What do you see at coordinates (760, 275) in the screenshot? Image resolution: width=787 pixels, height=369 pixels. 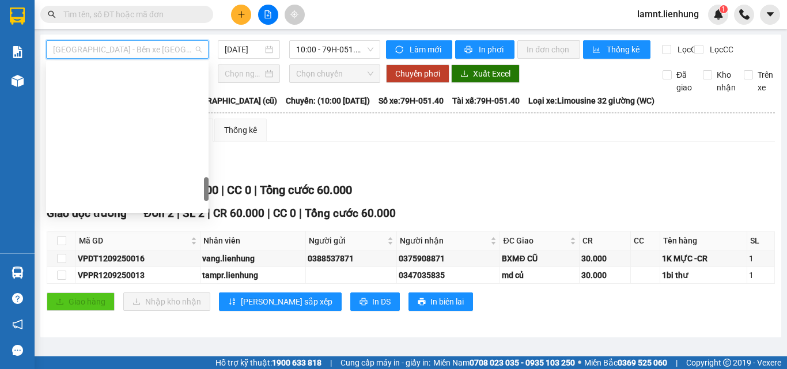 I see `div: 1` at bounding box center [760, 275].